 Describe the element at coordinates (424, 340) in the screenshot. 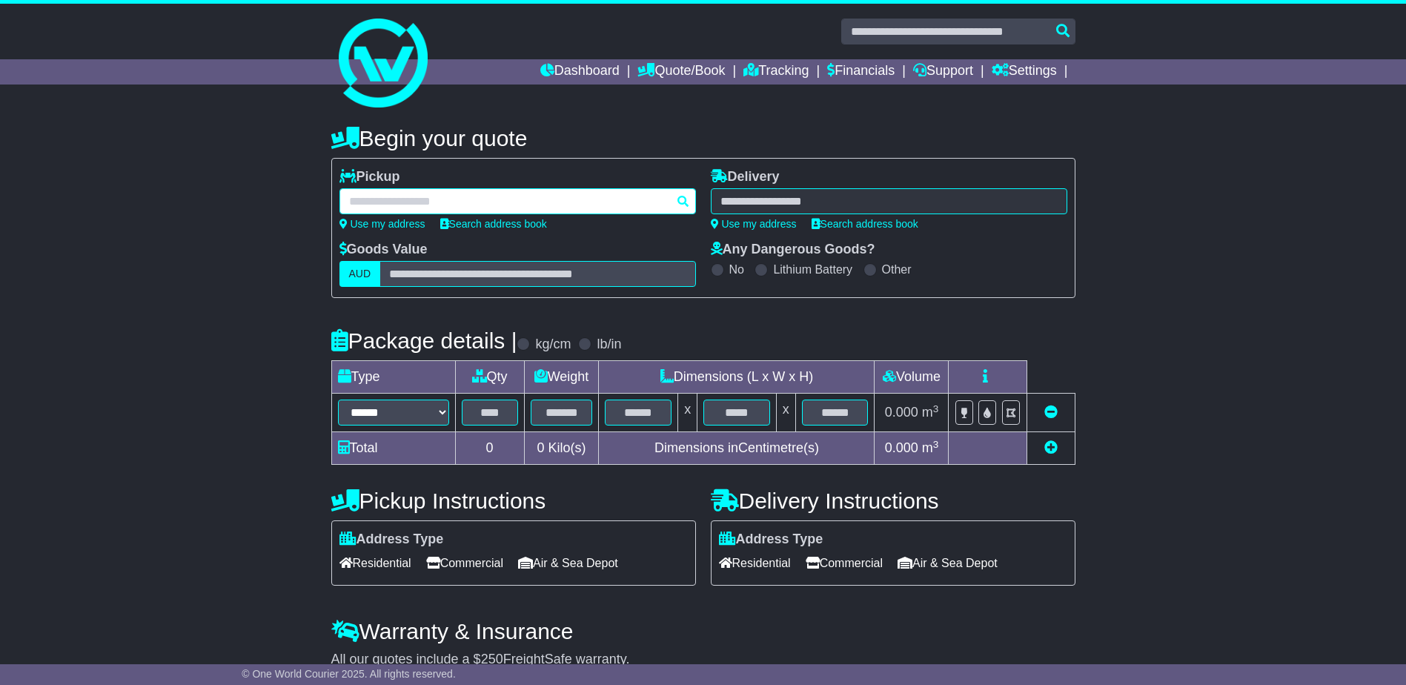

I see `h4: Package details |` at that location.